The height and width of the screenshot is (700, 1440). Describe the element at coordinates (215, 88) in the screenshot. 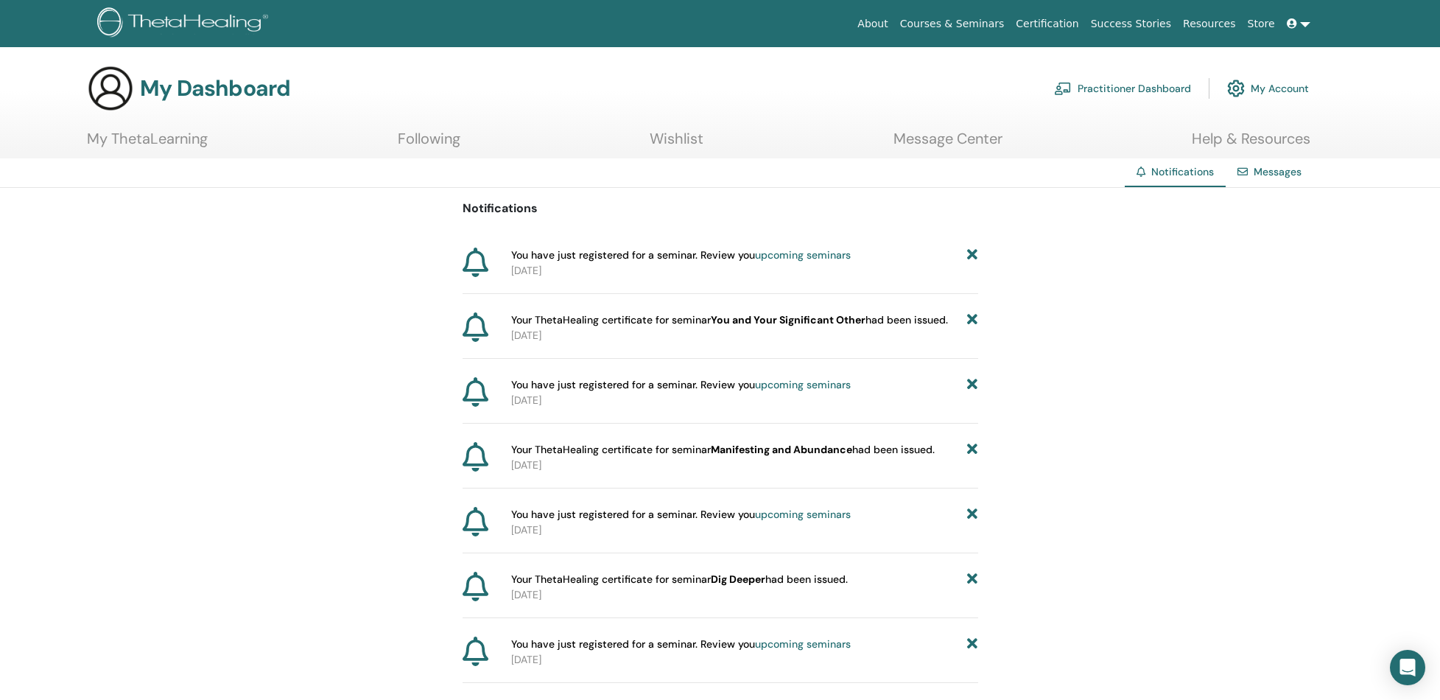

I see `h3: My Dashboard` at that location.